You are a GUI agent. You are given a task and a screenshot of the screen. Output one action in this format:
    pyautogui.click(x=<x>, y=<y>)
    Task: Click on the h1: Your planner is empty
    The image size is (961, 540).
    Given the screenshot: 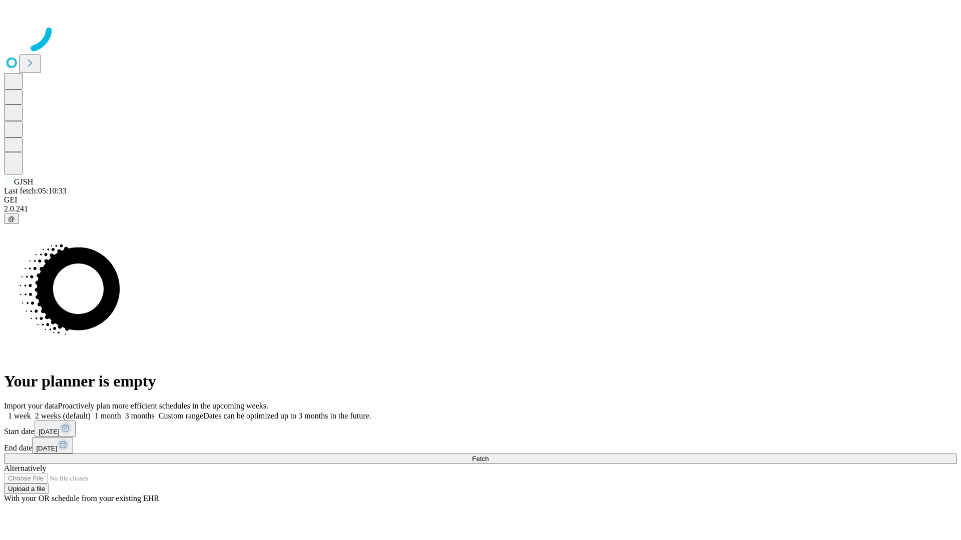 What is the action you would take?
    pyautogui.click(x=480, y=381)
    